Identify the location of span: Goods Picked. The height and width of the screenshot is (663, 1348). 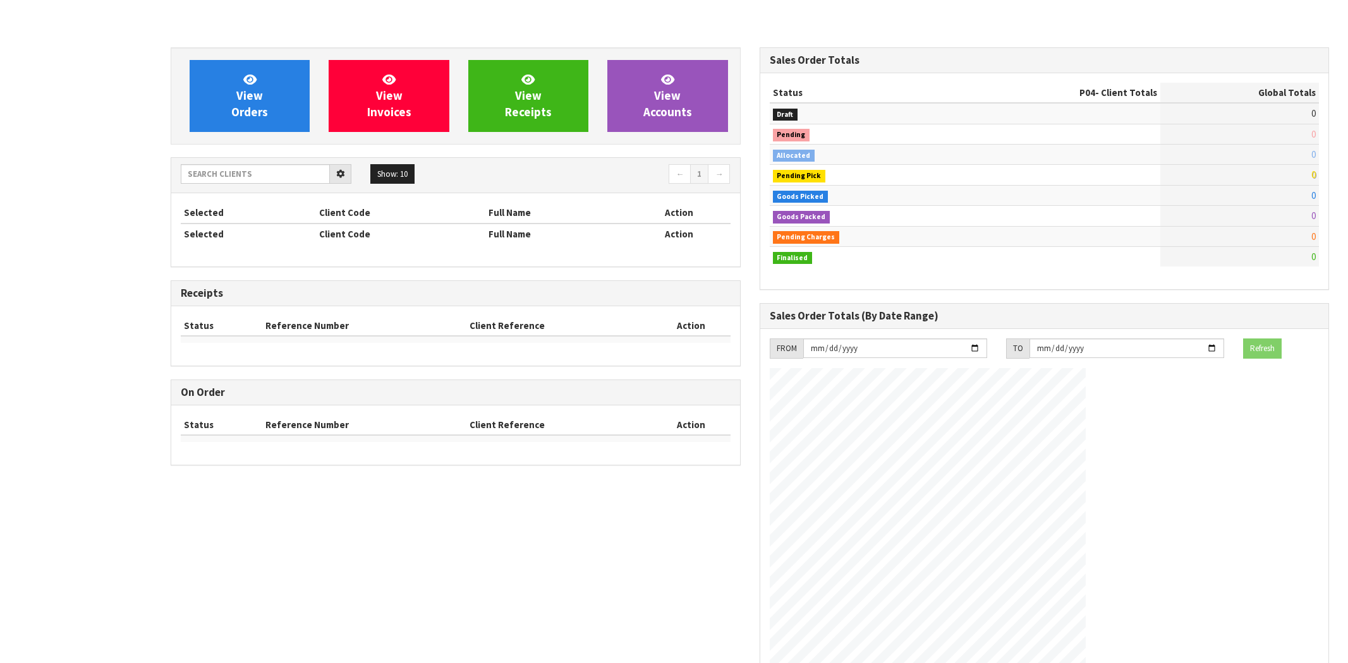
(801, 197).